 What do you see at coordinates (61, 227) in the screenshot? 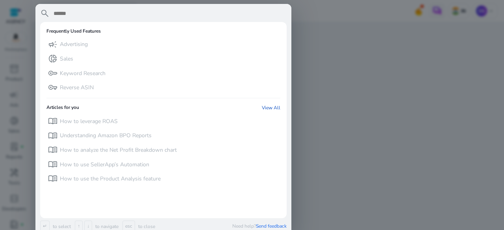
I see `p: to select` at bounding box center [61, 227].